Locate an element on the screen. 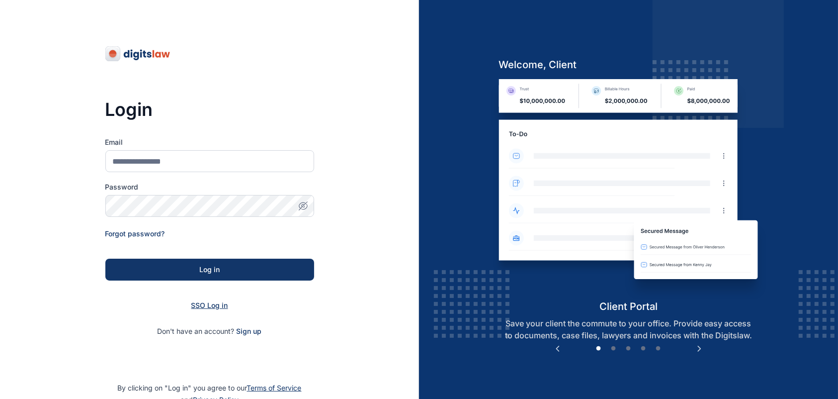 This screenshot has height=399, width=838. label: Email is located at coordinates (210, 142).